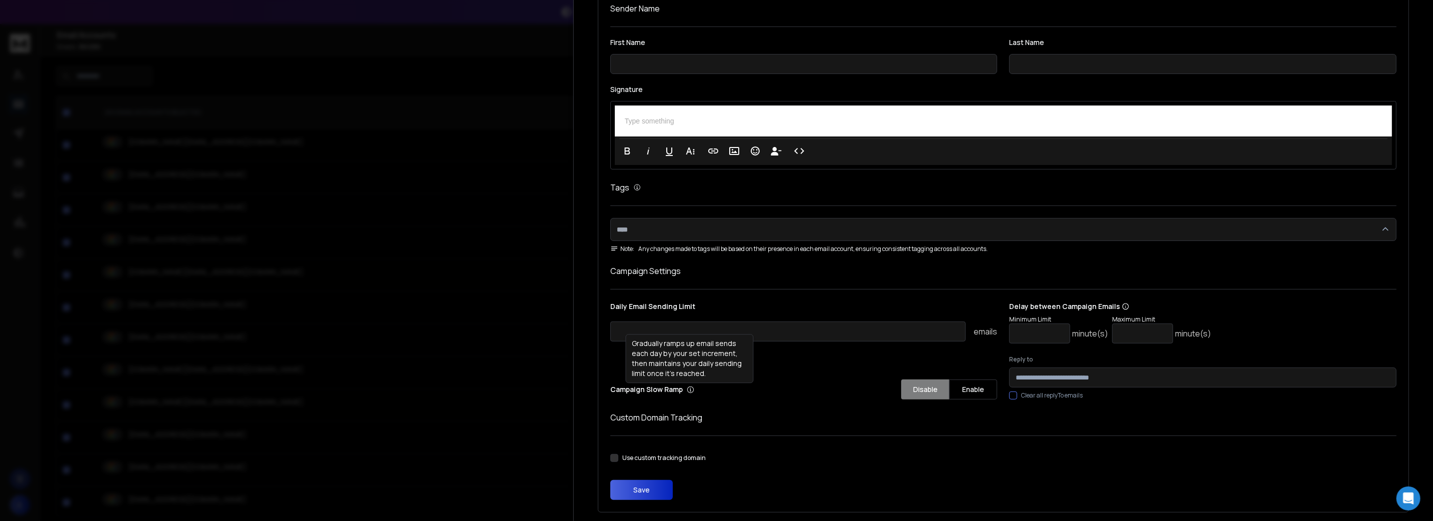 Image resolution: width=1433 pixels, height=521 pixels. I want to click on button: Disable, so click(925, 389).